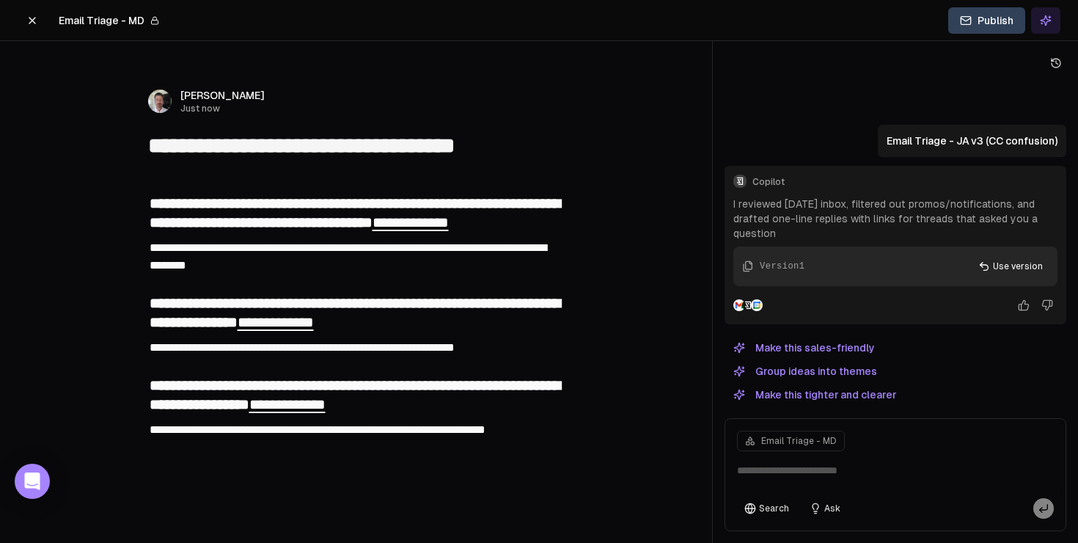 Image resolution: width=1078 pixels, height=543 pixels. I want to click on button: Group ideas into themes, so click(805, 371).